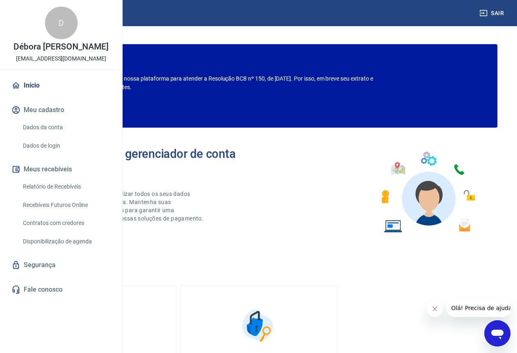  Describe the element at coordinates (258, 325) in the screenshot. I see `img: Segurança` at that location.